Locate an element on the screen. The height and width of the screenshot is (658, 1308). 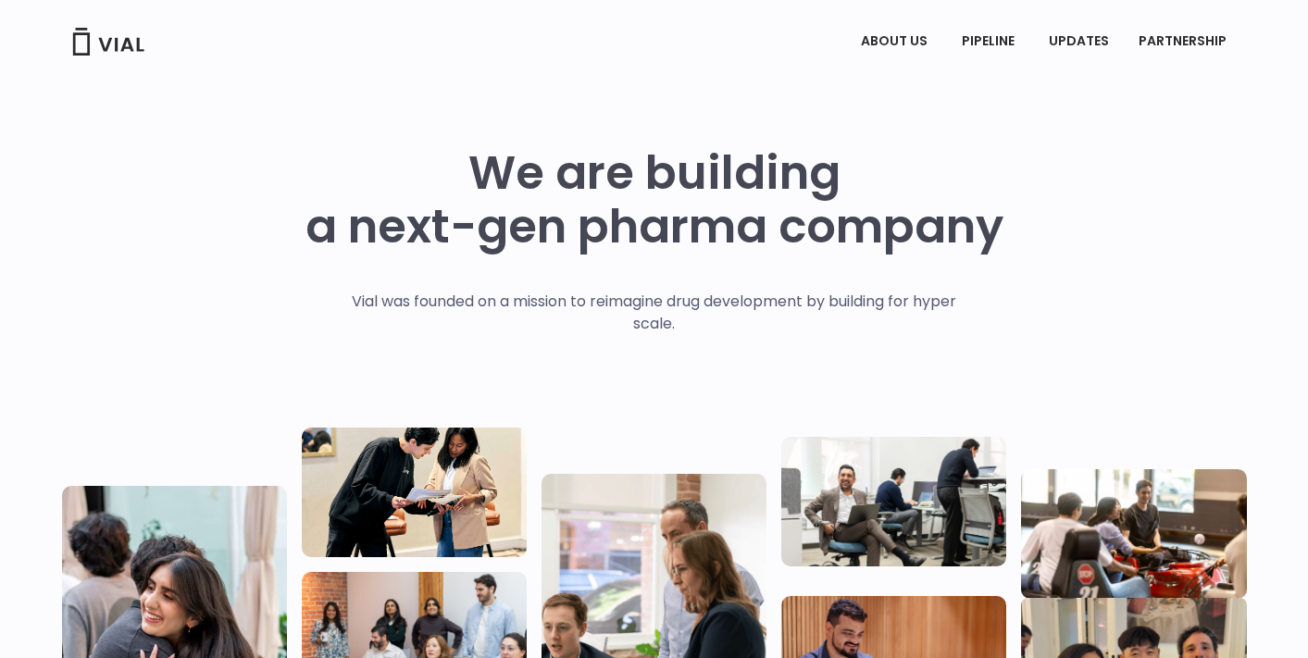
a: PARTNERSHIPMenu Toggle is located at coordinates (1185, 42).